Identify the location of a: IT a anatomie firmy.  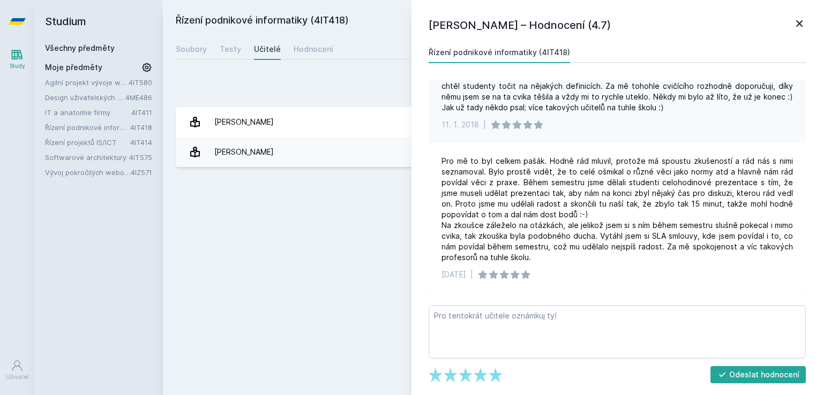
(88, 113).